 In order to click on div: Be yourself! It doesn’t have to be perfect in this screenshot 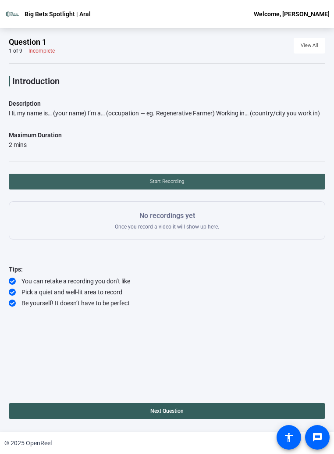, I will do `click(167, 303)`.